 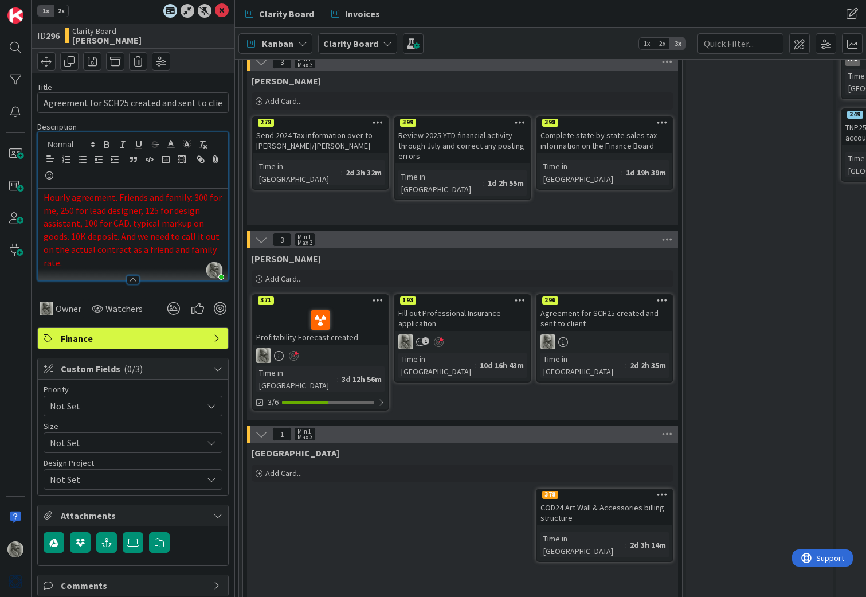 I want to click on img: avatar, so click(x=15, y=581).